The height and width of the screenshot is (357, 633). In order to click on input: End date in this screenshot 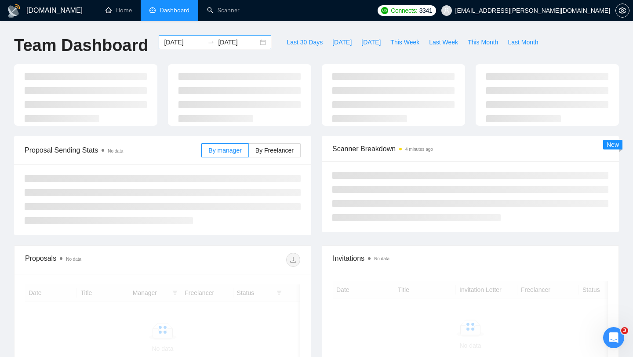, I will do `click(238, 42)`.